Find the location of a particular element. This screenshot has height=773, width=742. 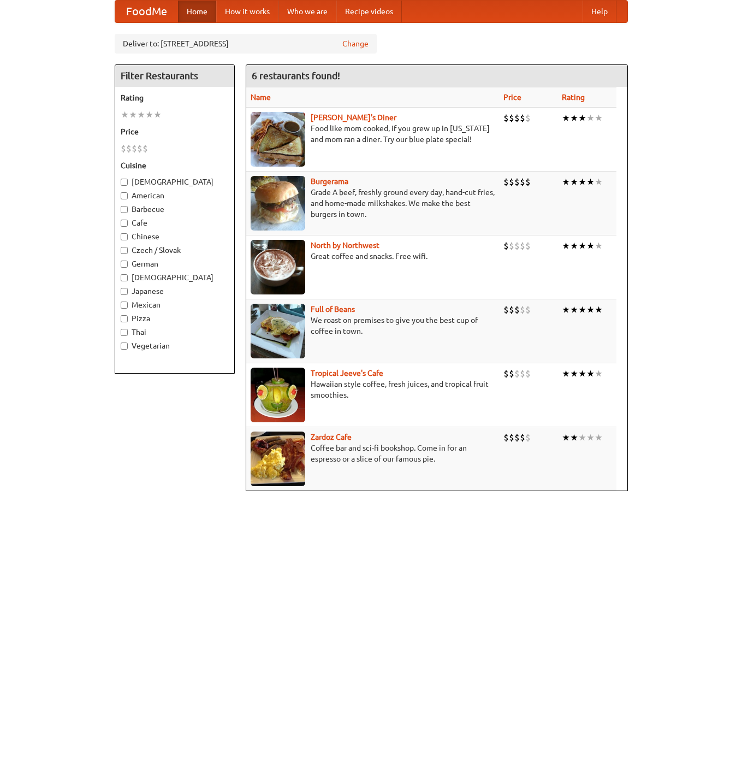

b: Burgerama is located at coordinates (329, 181).